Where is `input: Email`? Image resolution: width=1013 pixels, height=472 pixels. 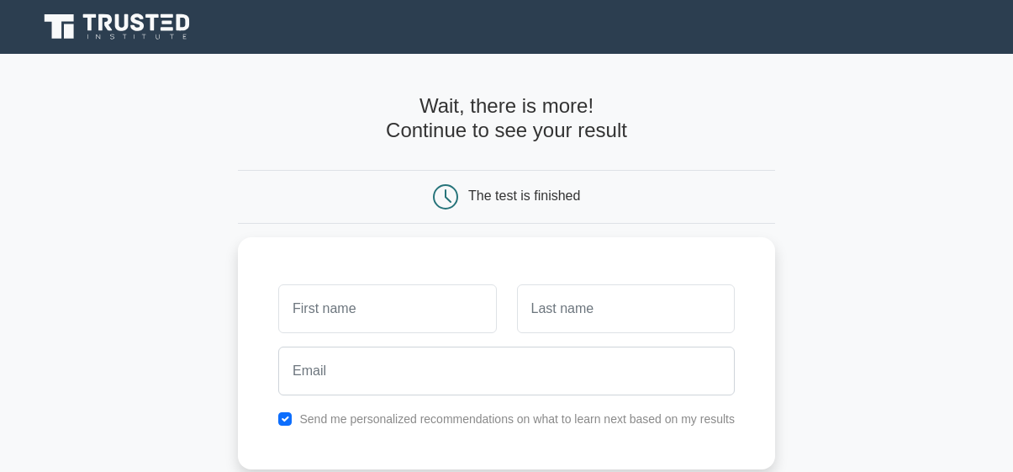 input: Email is located at coordinates (506, 371).